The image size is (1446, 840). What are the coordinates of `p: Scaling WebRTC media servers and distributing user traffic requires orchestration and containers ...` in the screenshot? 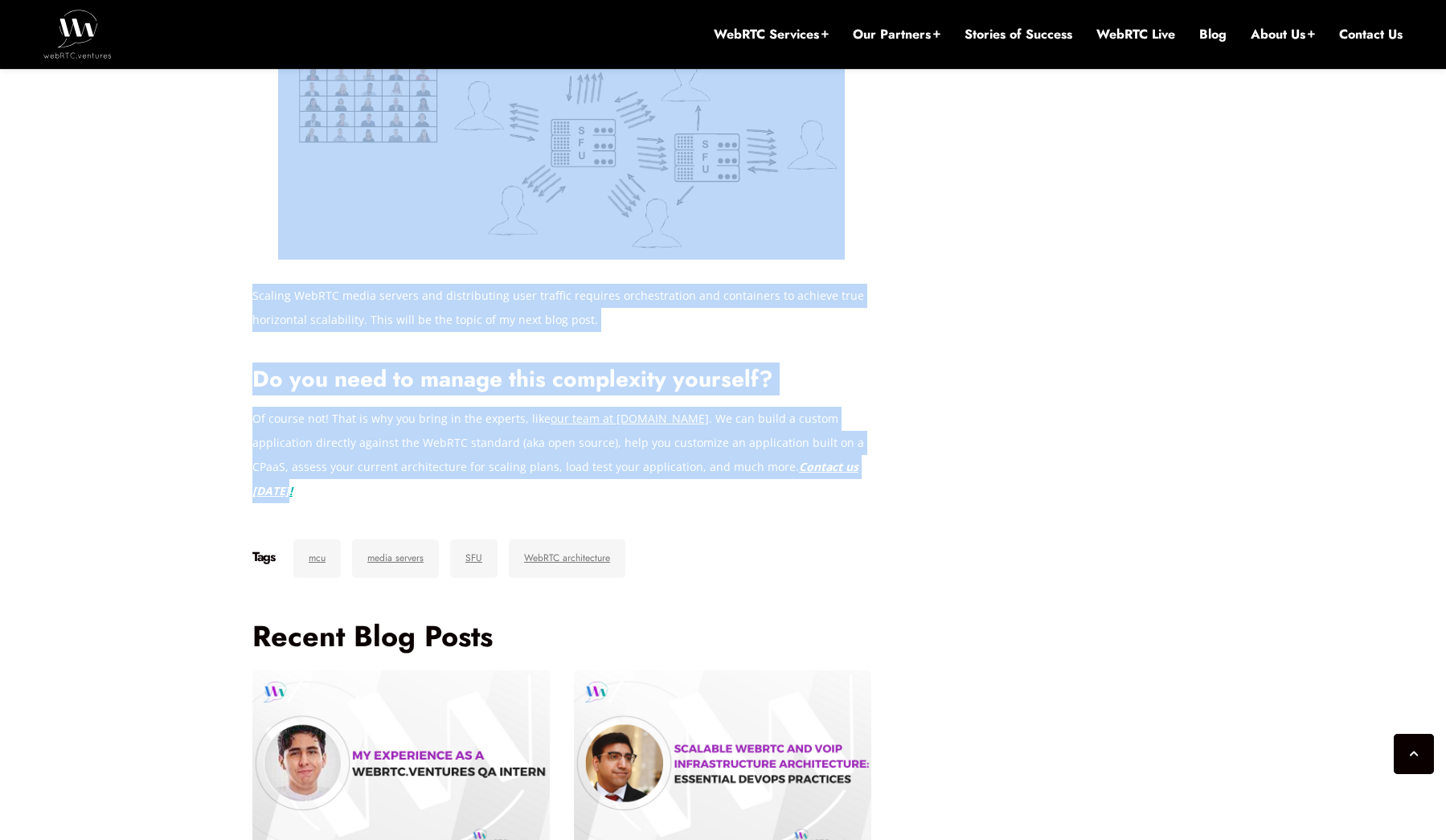 It's located at (562, 308).